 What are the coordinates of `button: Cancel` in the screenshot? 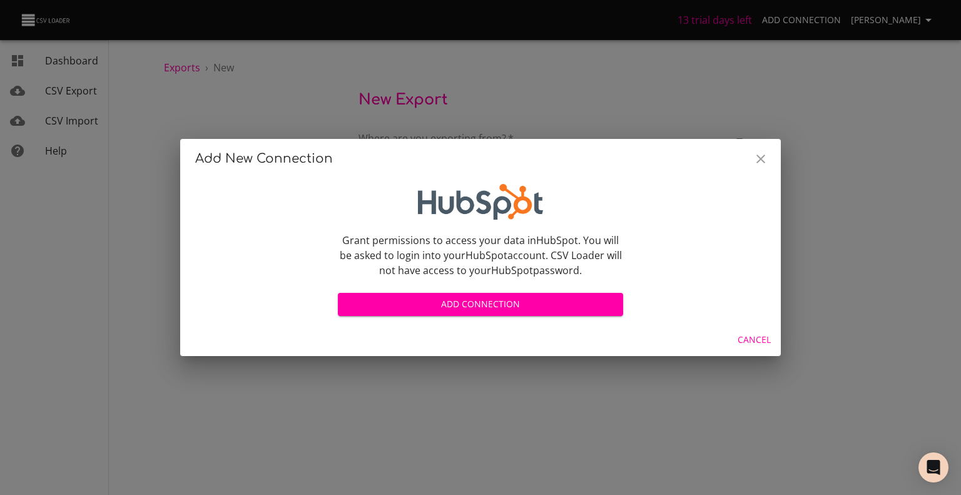 It's located at (754, 340).